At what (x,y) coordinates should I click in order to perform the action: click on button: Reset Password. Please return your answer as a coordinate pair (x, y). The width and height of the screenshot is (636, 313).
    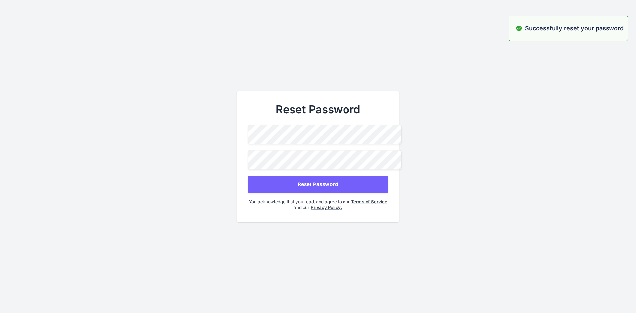
    Looking at the image, I should click on (318, 184).